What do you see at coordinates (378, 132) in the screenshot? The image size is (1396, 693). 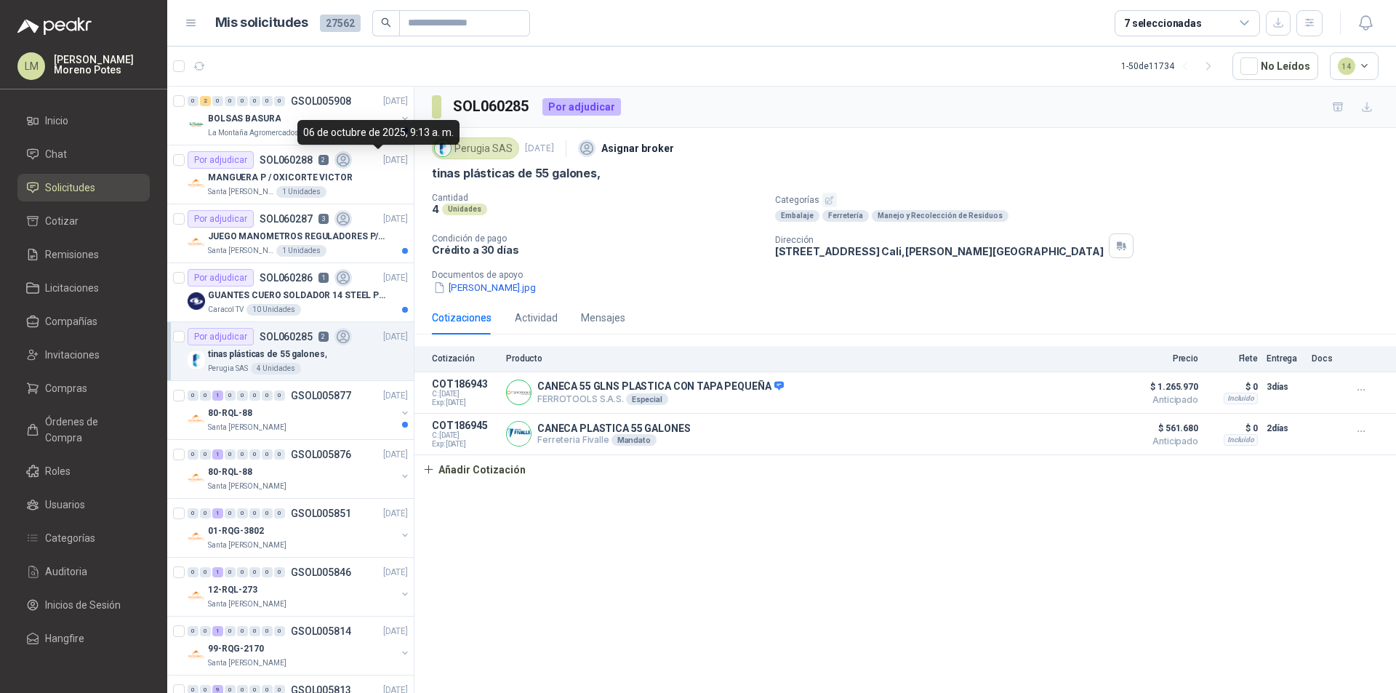 I see `div: 06 de octubre de 2025, 9:13 a. m.` at bounding box center [378, 132].